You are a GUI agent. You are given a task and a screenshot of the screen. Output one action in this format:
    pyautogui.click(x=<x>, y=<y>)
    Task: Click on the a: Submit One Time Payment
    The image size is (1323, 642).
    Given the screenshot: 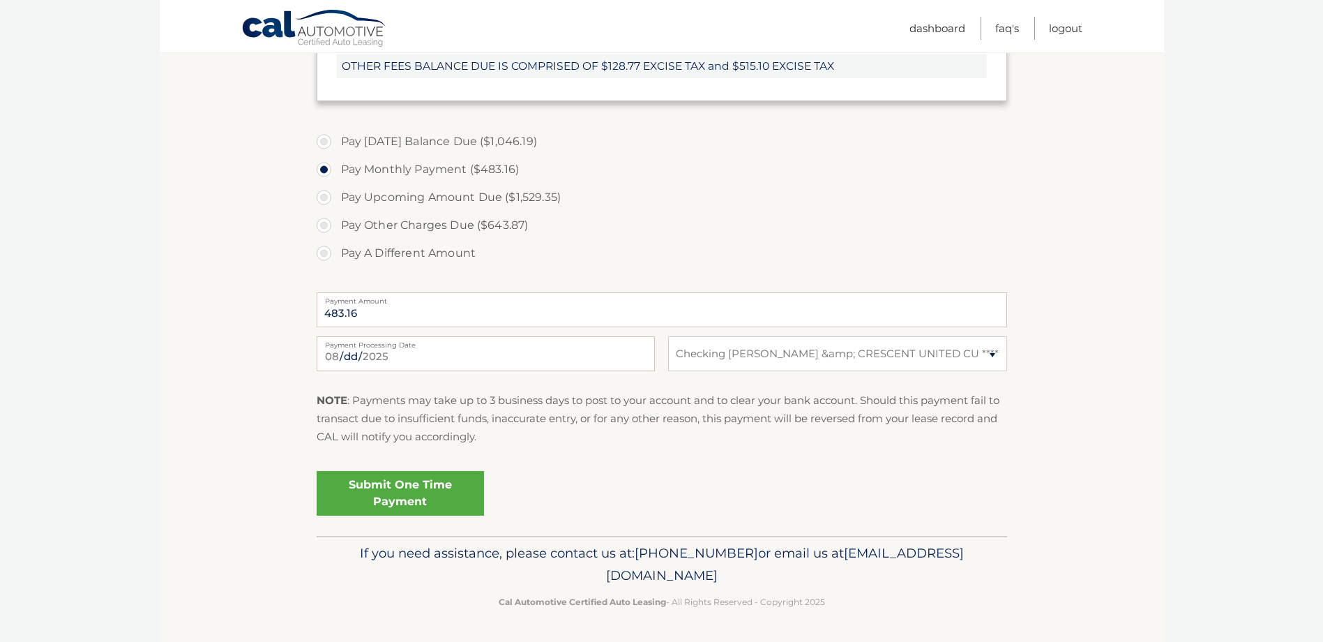 What is the action you would take?
    pyautogui.click(x=400, y=493)
    